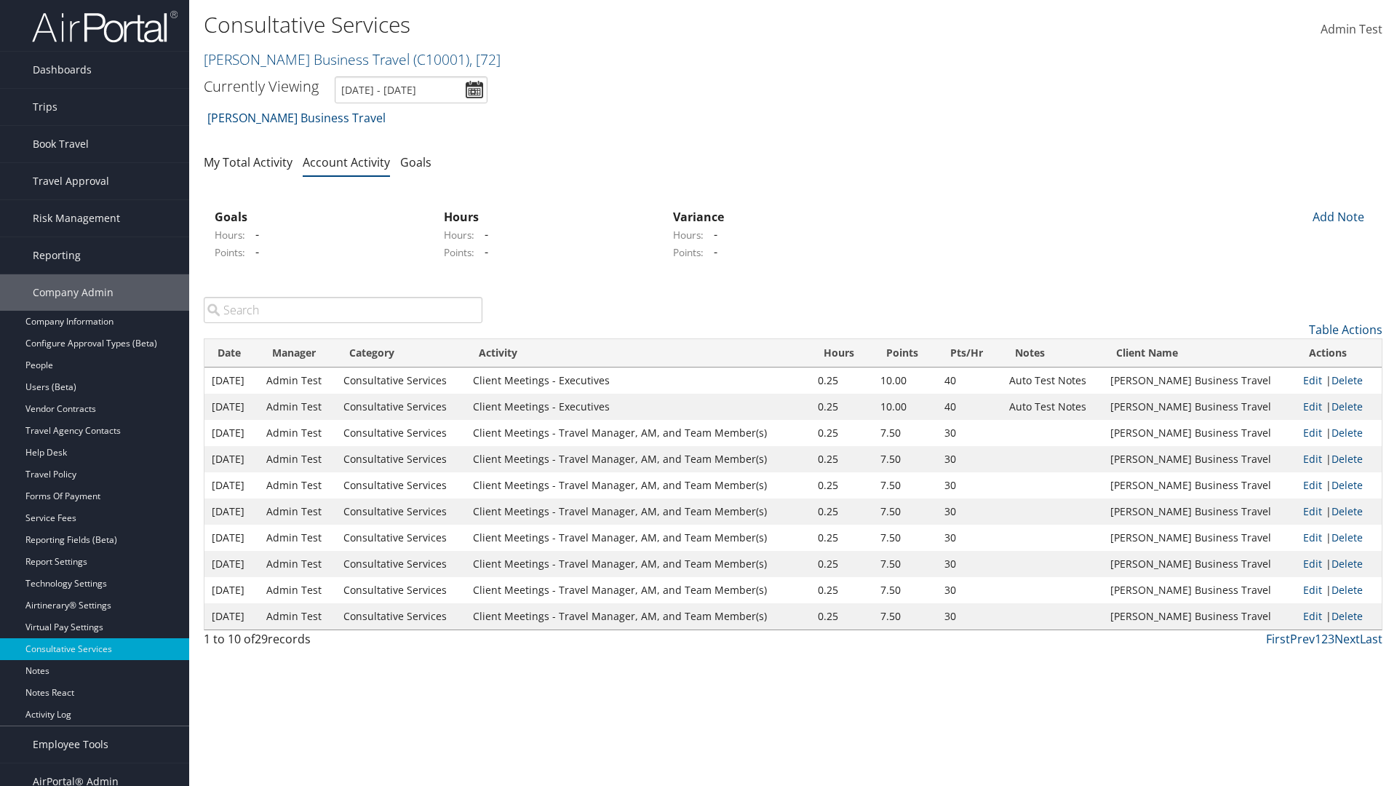 The image size is (1397, 786). What do you see at coordinates (346, 162) in the screenshot?
I see `a: Account Activity` at bounding box center [346, 162].